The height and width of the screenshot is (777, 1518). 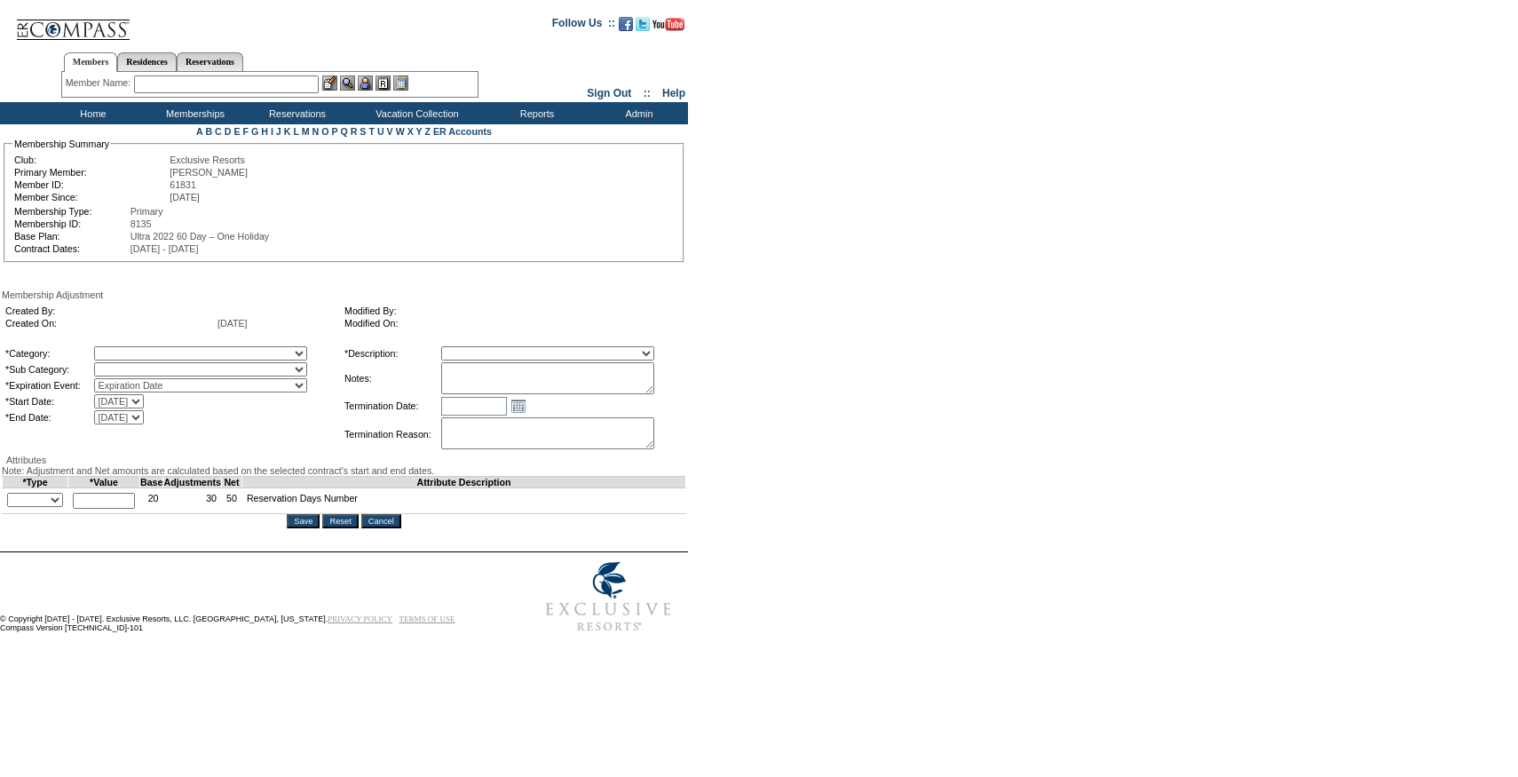 I want to click on td: Vacation Collection, so click(x=415, y=113).